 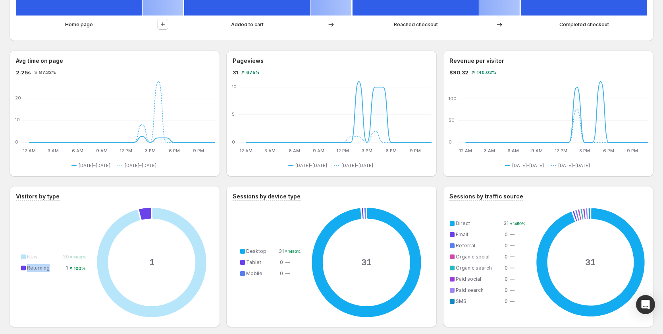 What do you see at coordinates (479, 245) in the screenshot?
I see `td: Referral` at bounding box center [479, 245].